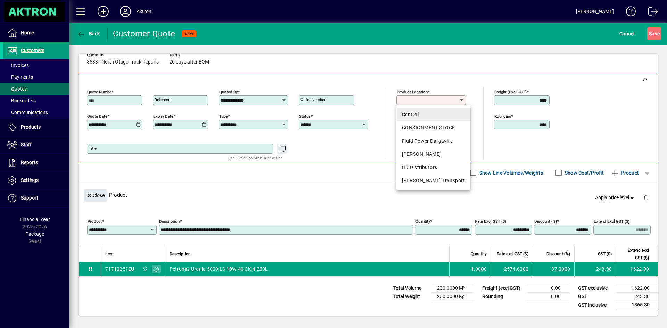  What do you see at coordinates (627, 34) in the screenshot?
I see `span: Cancel` at bounding box center [627, 34].